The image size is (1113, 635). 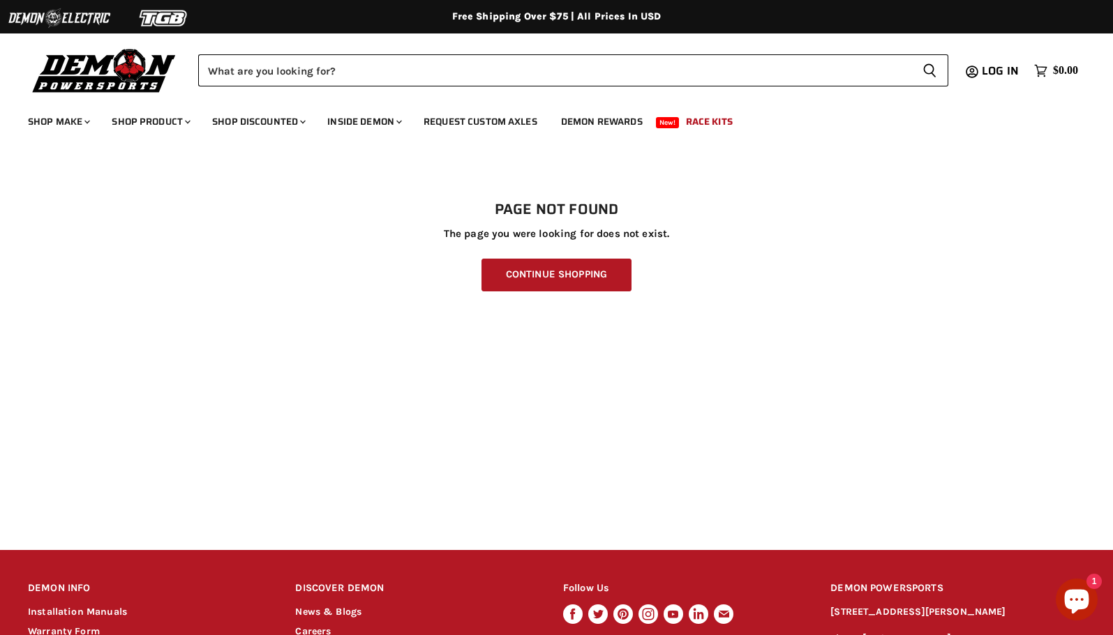 I want to click on a: Demon Rewards, so click(x=601, y=121).